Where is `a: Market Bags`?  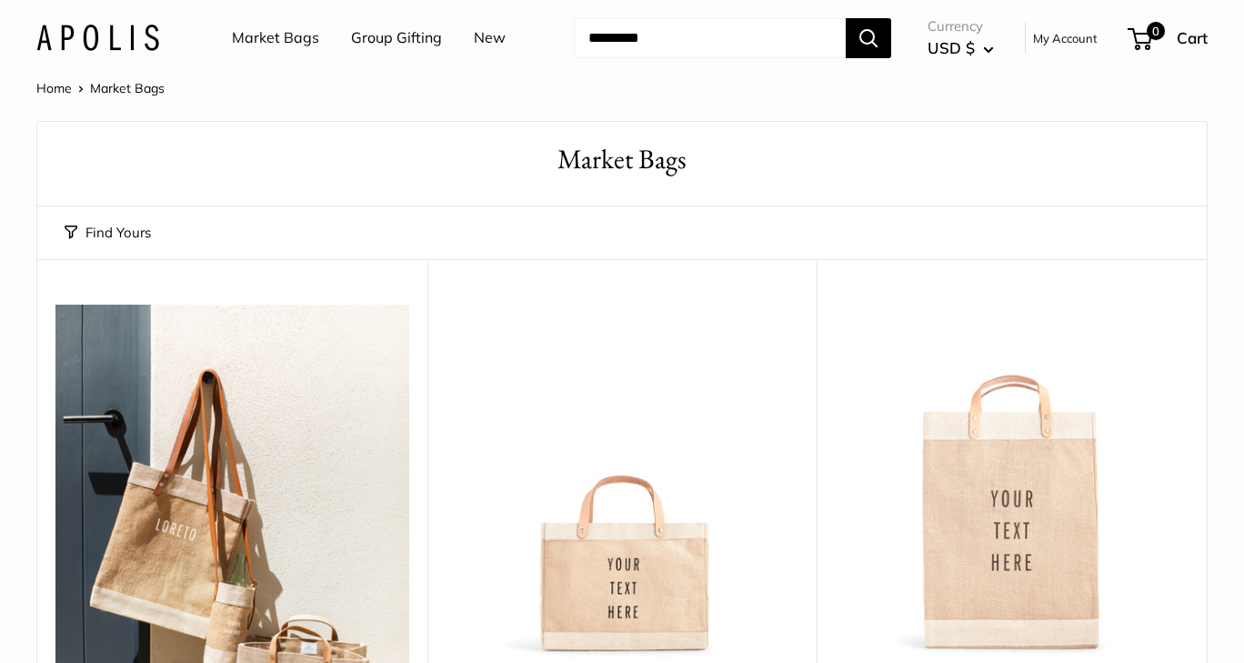 a: Market Bags is located at coordinates (276, 38).